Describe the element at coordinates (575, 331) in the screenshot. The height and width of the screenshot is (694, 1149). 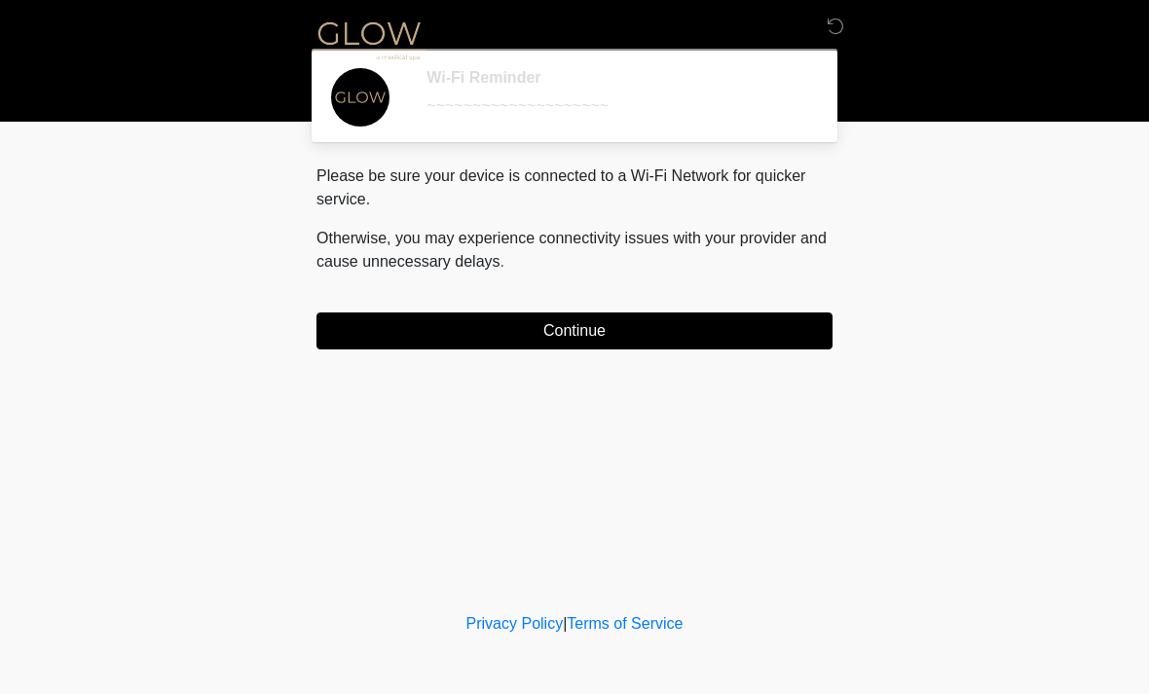
I see `button: Continue` at that location.